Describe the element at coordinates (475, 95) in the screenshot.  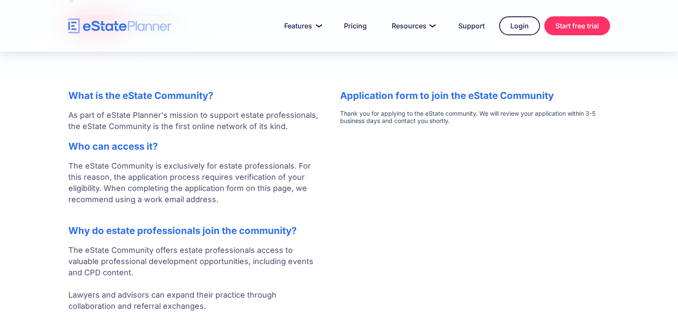
I see `h2: Application form to join the eState Community` at that location.